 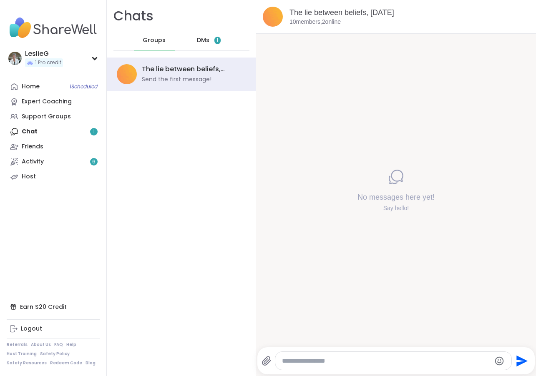 What do you see at coordinates (53, 117) in the screenshot?
I see `a: Support Groups` at bounding box center [53, 117].